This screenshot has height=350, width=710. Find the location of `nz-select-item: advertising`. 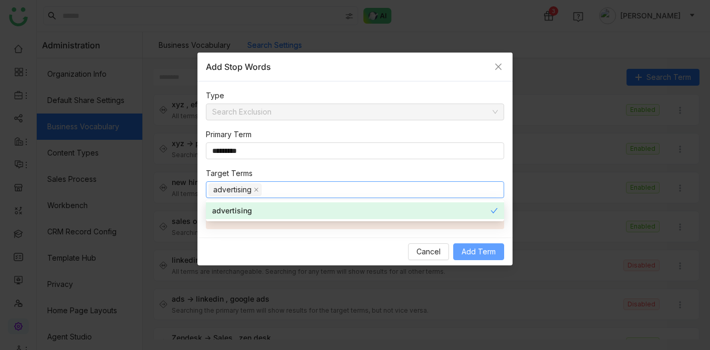

nz-select-item: advertising is located at coordinates (235, 189).